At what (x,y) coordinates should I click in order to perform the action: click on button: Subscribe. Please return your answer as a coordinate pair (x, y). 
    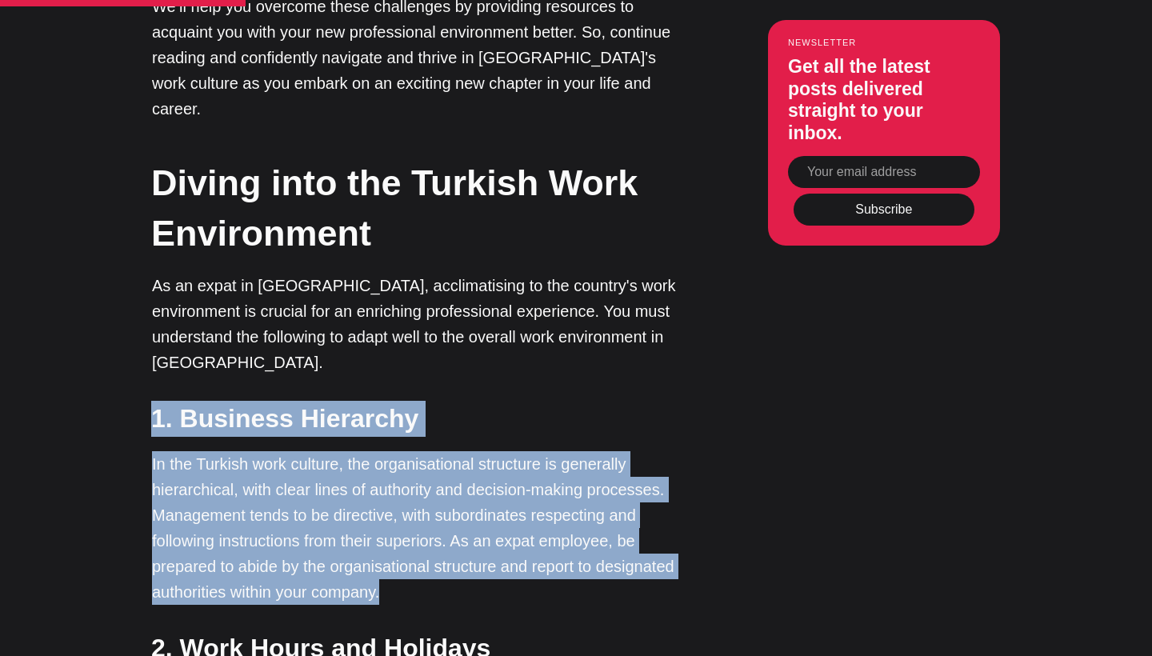
    Looking at the image, I should click on (884, 209).